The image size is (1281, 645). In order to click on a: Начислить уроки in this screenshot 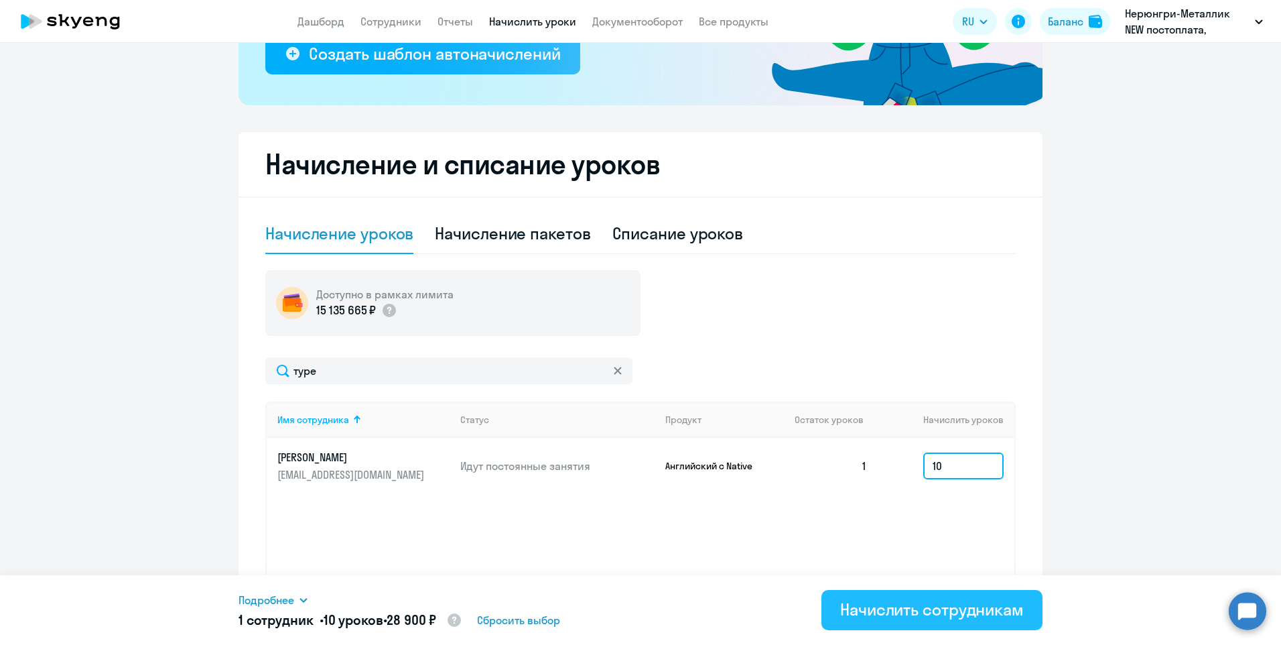, I will do `click(533, 21)`.